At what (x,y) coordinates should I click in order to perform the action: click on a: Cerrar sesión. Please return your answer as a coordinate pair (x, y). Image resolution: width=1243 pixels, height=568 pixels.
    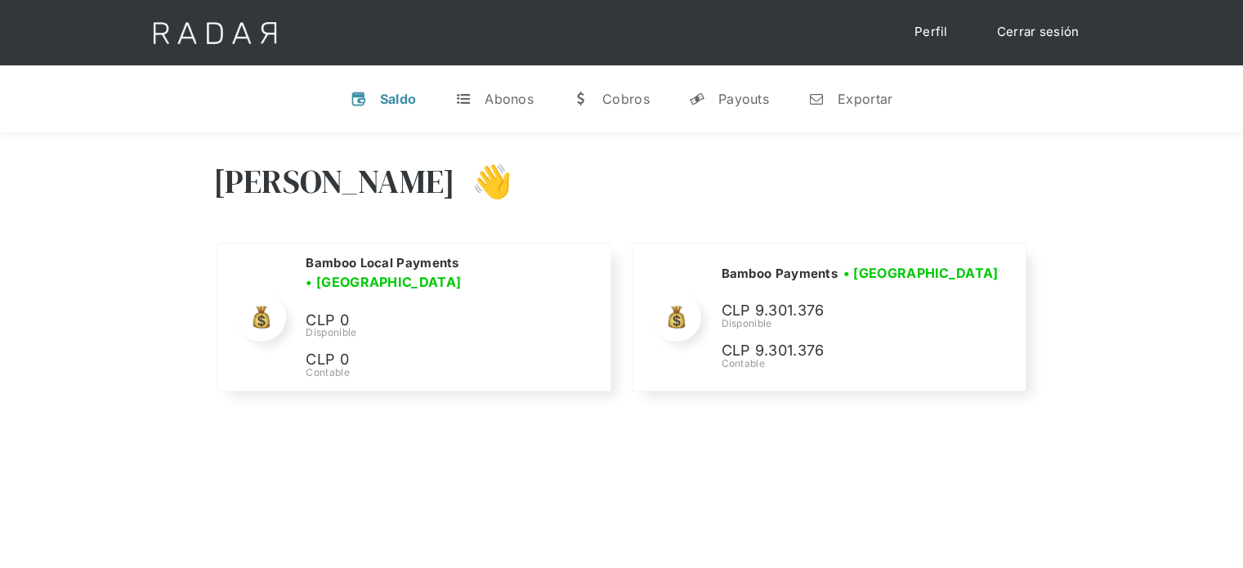
    Looking at the image, I should click on (1038, 32).